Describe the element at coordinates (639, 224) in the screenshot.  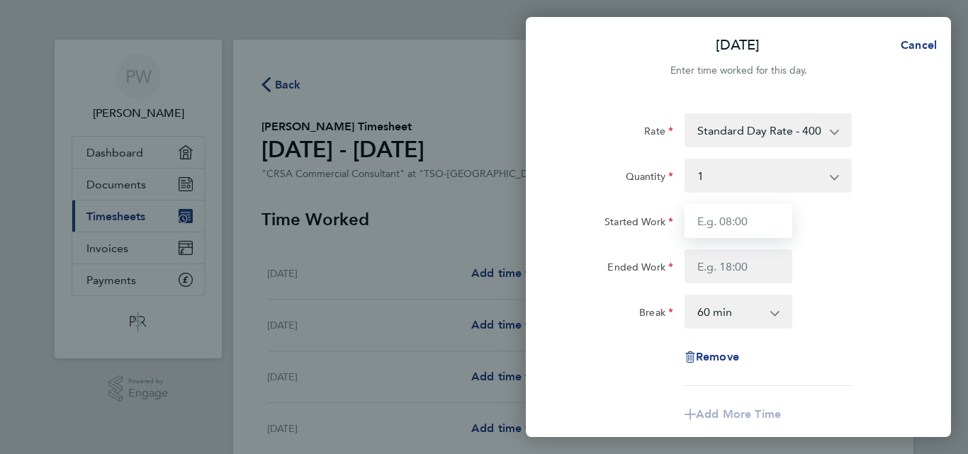
I see `label: Started Work` at that location.